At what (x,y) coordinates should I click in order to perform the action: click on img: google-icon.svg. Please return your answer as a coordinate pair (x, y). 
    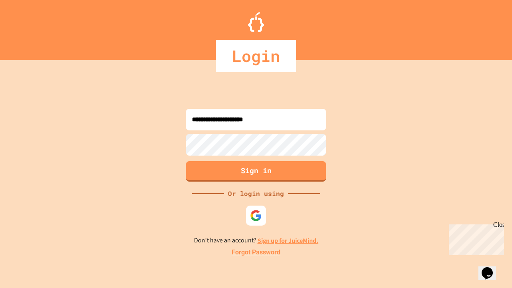
    Looking at the image, I should click on (256, 216).